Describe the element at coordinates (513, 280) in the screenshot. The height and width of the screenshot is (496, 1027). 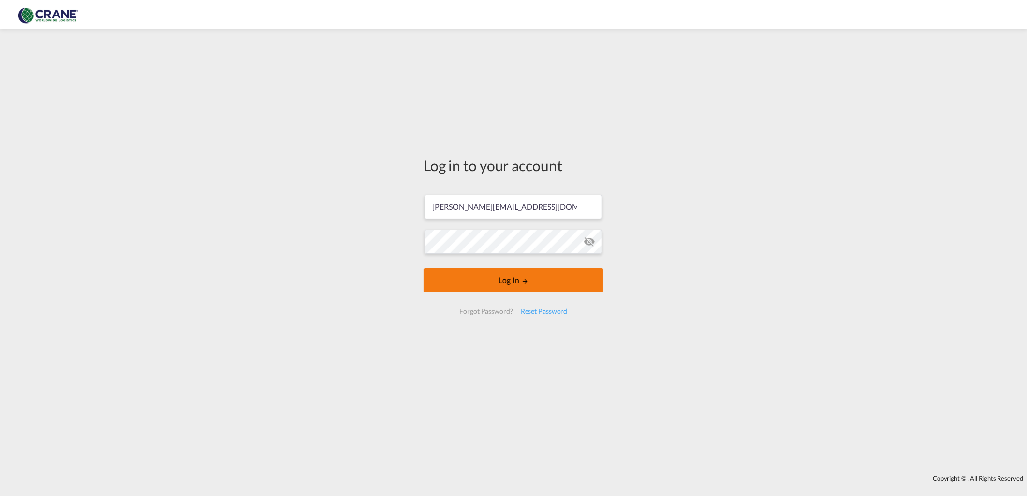
I see `button: LOGIN` at that location.